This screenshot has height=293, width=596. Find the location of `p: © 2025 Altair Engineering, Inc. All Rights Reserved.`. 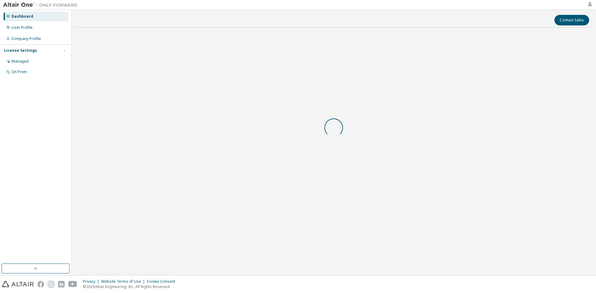

p: © 2025 Altair Engineering, Inc. All Rights Reserved. is located at coordinates (131, 287).